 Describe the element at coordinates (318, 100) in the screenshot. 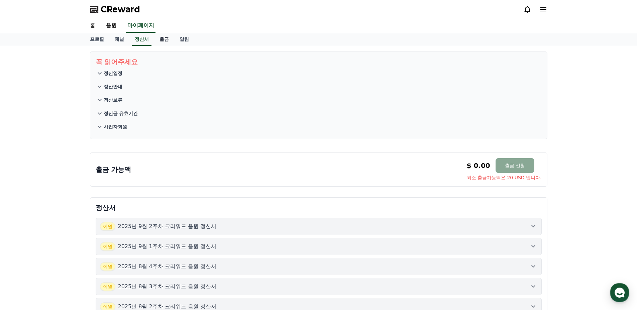

I see `button: 정산보류` at that location.